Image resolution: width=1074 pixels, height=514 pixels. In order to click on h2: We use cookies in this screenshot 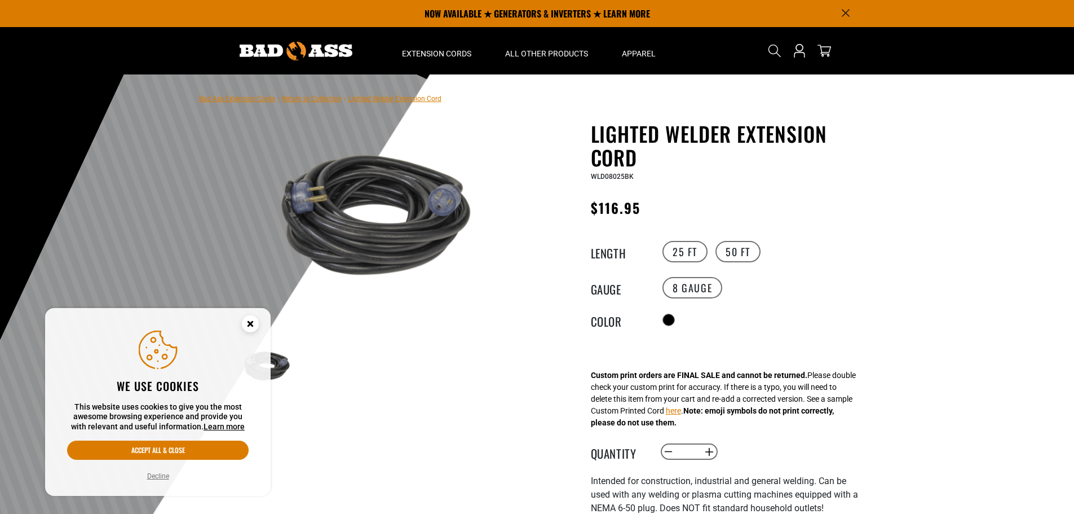, I will do `click(158, 386)`.